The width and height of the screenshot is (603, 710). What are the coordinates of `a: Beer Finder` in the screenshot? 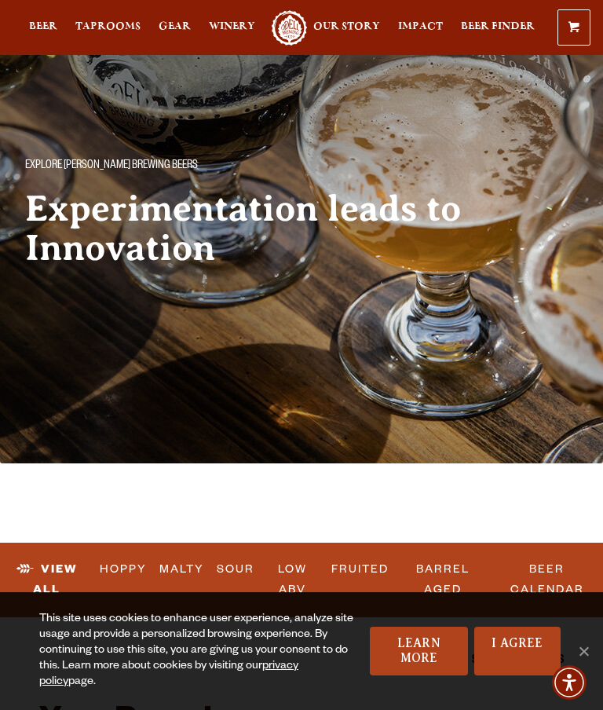 It's located at (498, 28).